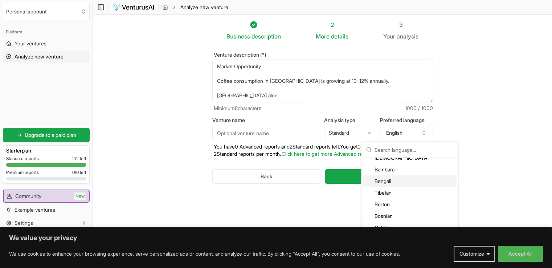 The height and width of the screenshot is (268, 552). Describe the element at coordinates (332, 25) in the screenshot. I see `div: 2` at that location.